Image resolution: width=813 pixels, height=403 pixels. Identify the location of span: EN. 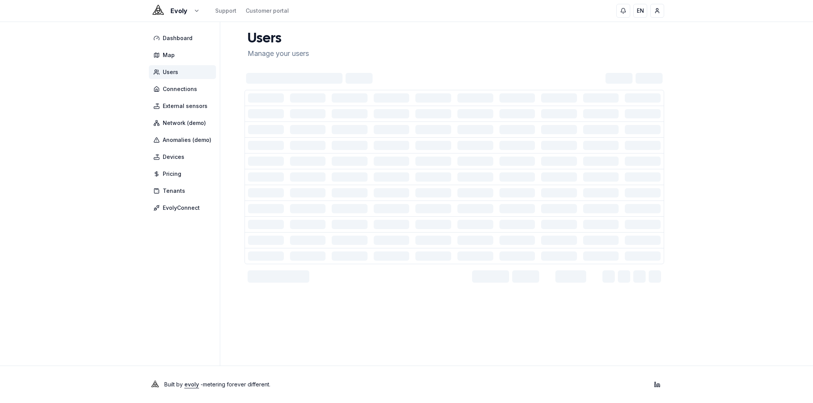
(640, 11).